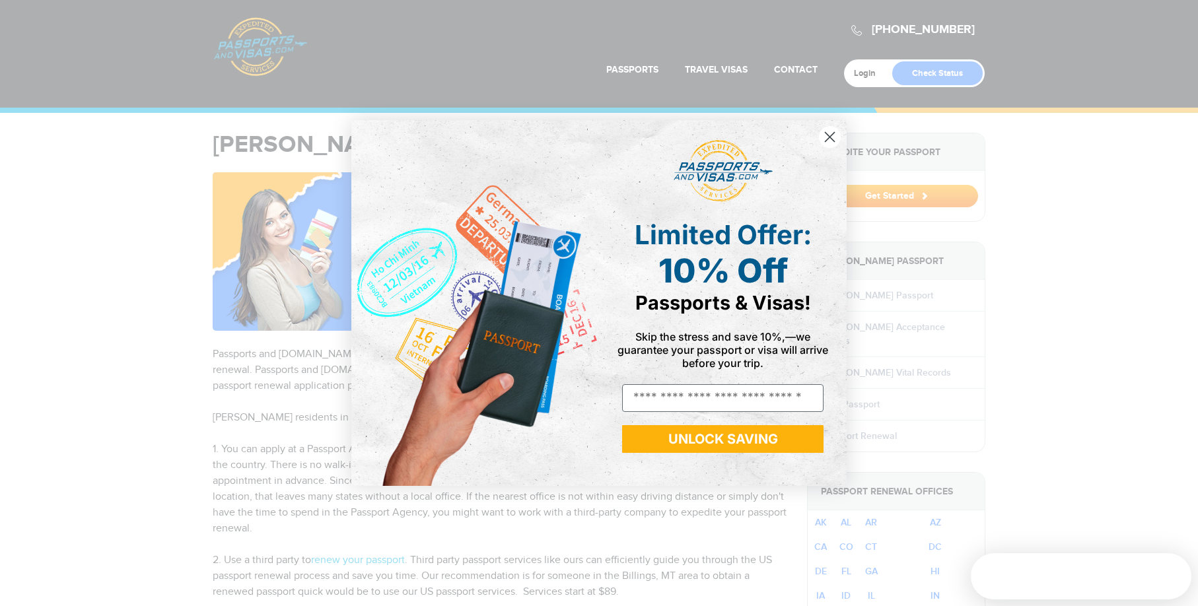  I want to click on span: 10% Off, so click(723, 271).